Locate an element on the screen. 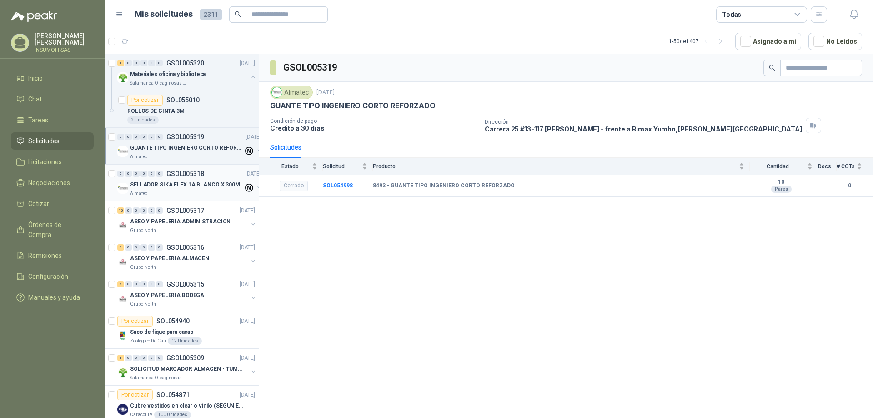  p: Saco de fique para cacao is located at coordinates (162, 332).